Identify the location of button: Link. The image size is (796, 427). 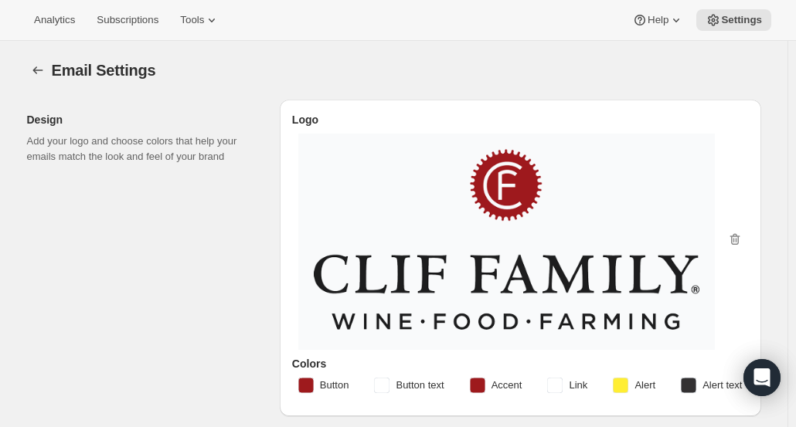
(567, 386).